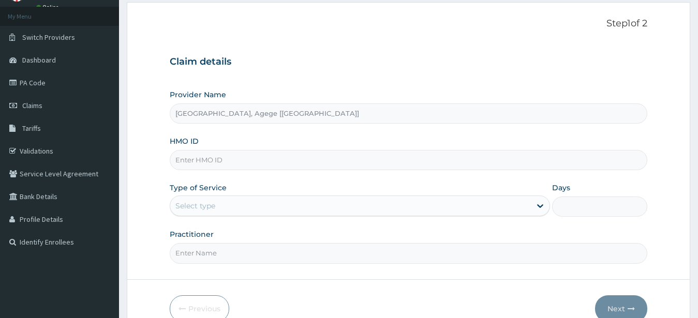 The width and height of the screenshot is (698, 318). I want to click on label: Practitioner, so click(191, 234).